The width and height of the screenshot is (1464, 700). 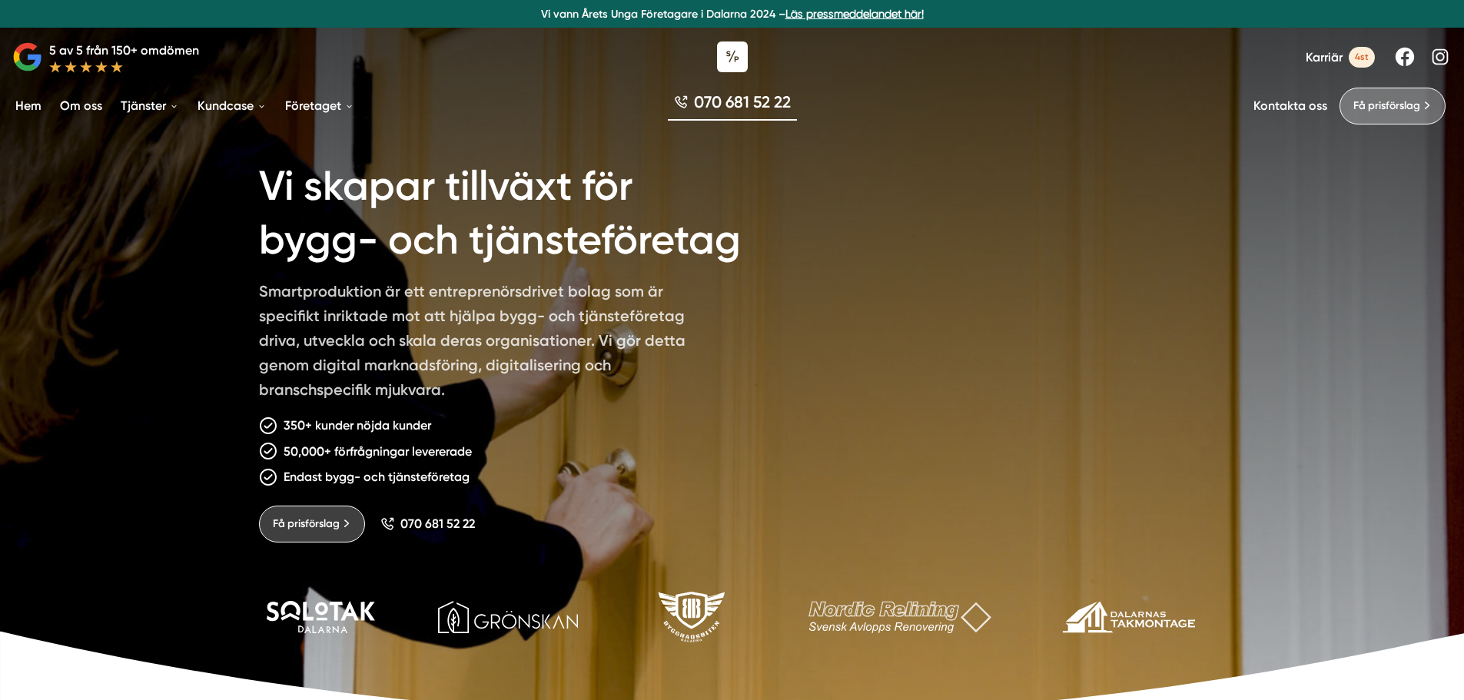 What do you see at coordinates (124, 50) in the screenshot?
I see `p: 5 av 5 från 150+ omdömen` at bounding box center [124, 50].